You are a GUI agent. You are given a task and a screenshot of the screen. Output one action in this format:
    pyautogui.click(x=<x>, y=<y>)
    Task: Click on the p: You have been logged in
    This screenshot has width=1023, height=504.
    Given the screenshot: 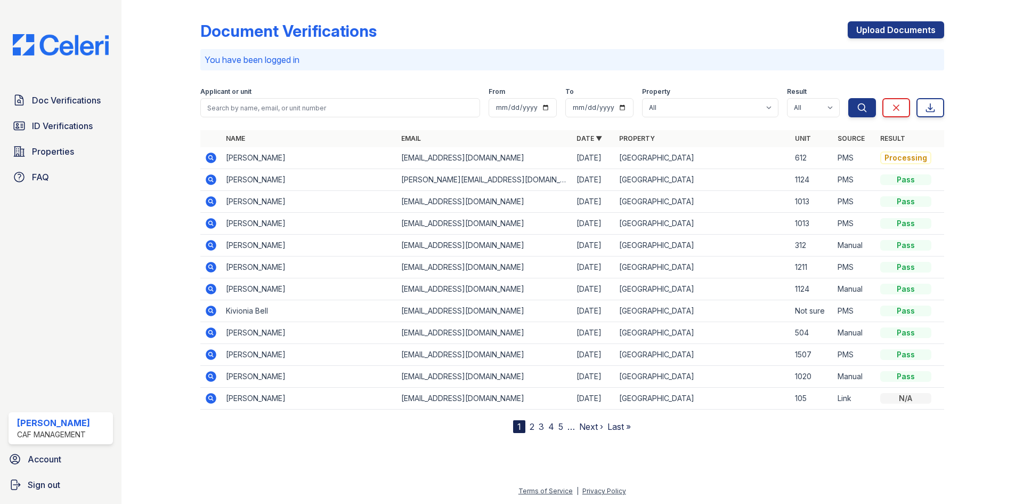 What is the action you would take?
    pyautogui.click(x=572, y=60)
    